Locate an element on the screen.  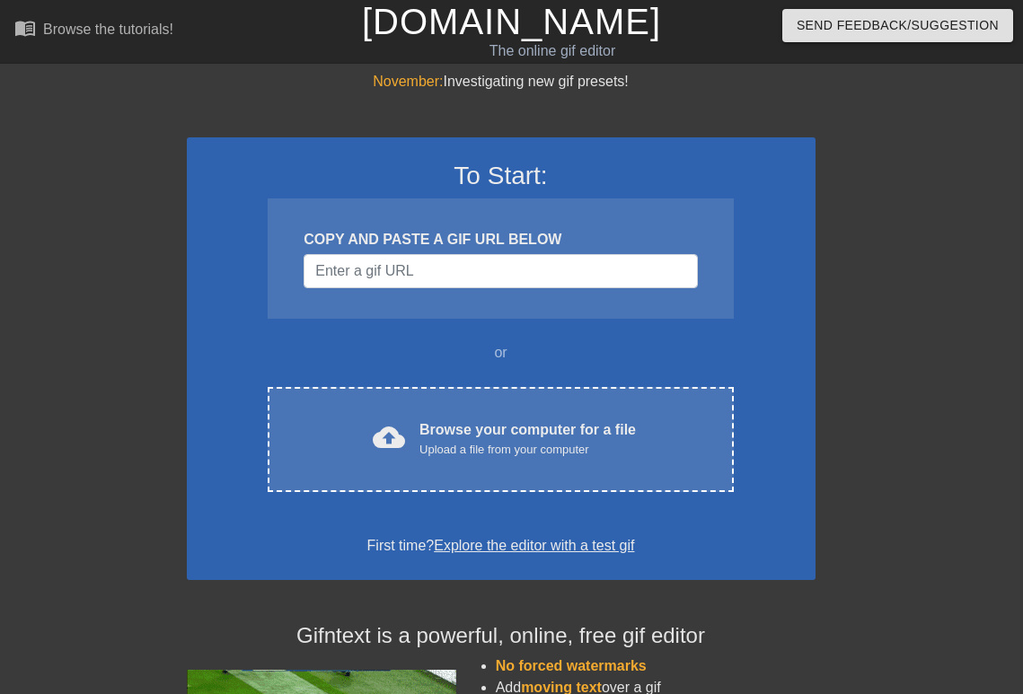
span: Send Feedback/Suggestion is located at coordinates (897, 25).